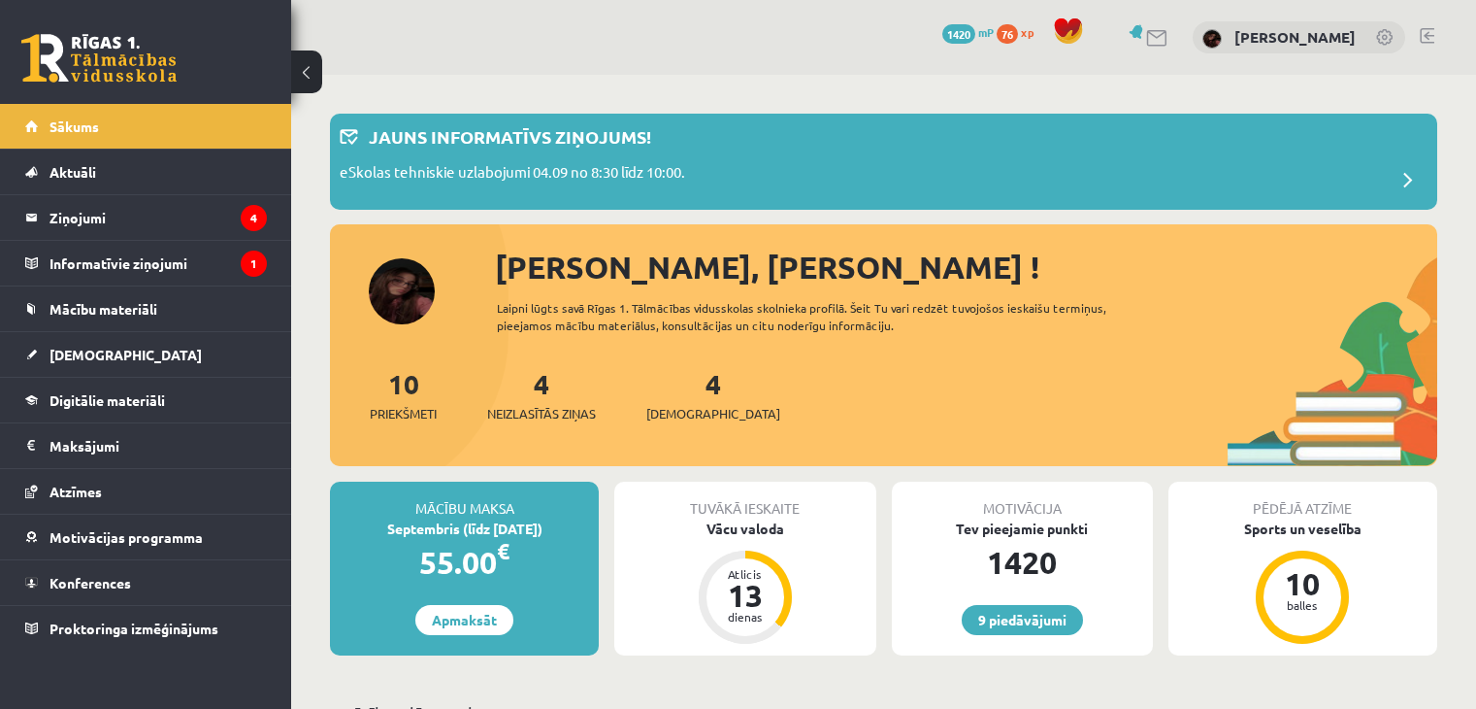 This screenshot has height=709, width=1476. What do you see at coordinates (403, 414) in the screenshot?
I see `span: Priekšmeti` at bounding box center [403, 414].